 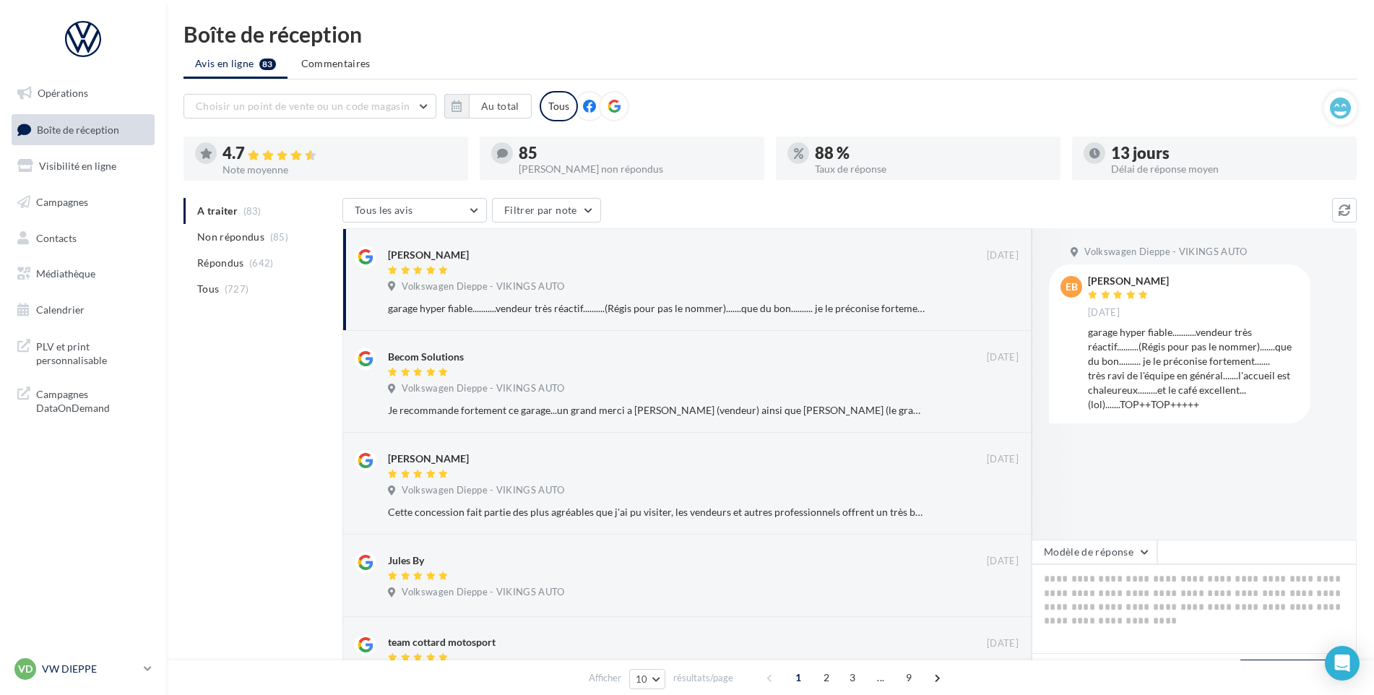 What do you see at coordinates (83, 399) in the screenshot?
I see `a: Campagnes DataOnDemand` at bounding box center [83, 399].